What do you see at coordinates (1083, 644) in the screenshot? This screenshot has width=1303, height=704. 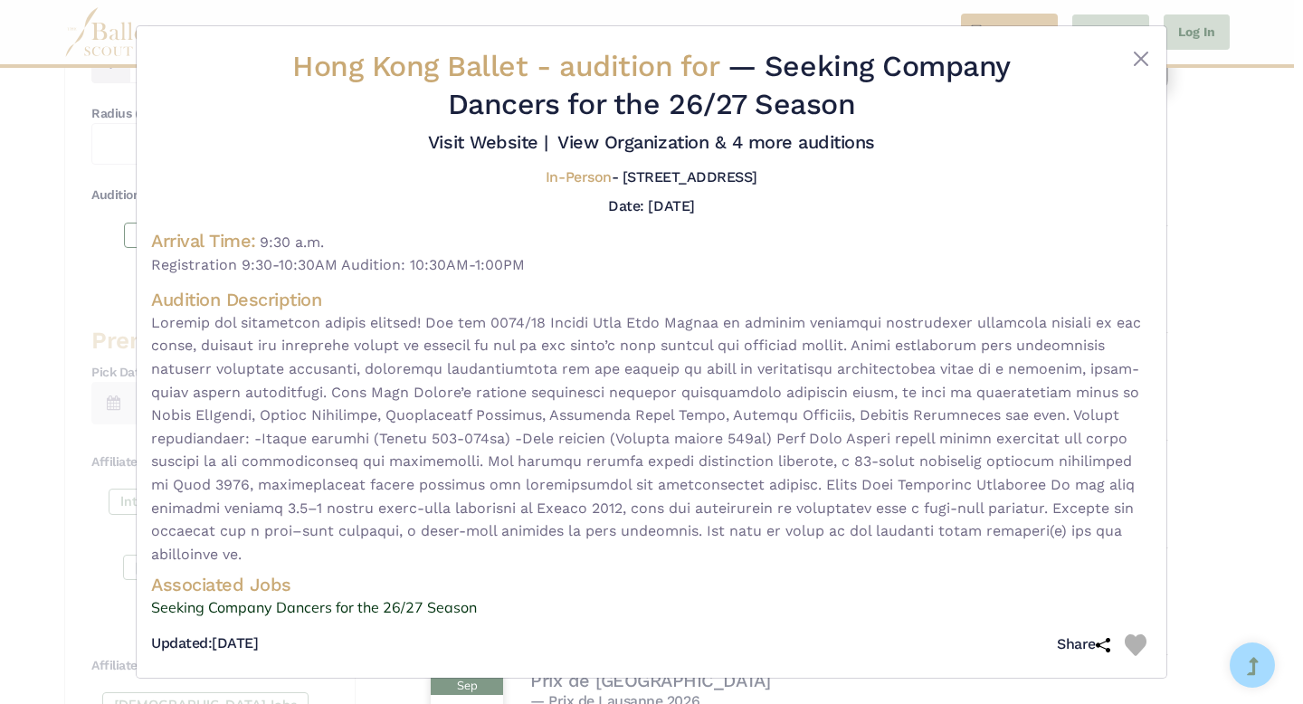 I see `h5: Share` at bounding box center [1083, 644].